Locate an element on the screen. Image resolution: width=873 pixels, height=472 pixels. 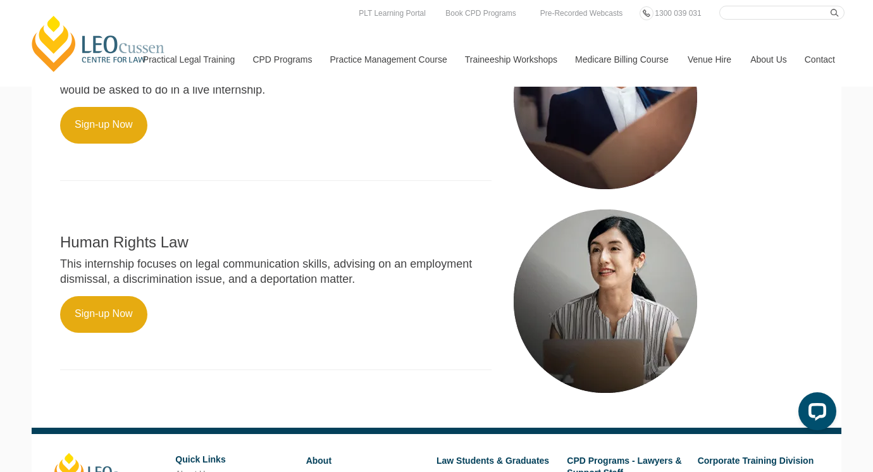
a: Pre-Recorded Webcasts is located at coordinates (581, 13).